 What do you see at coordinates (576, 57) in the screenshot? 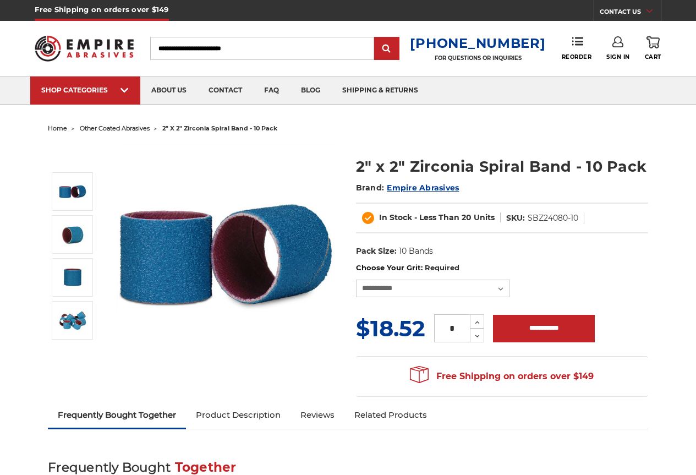
I see `span: Reorder` at bounding box center [576, 57].